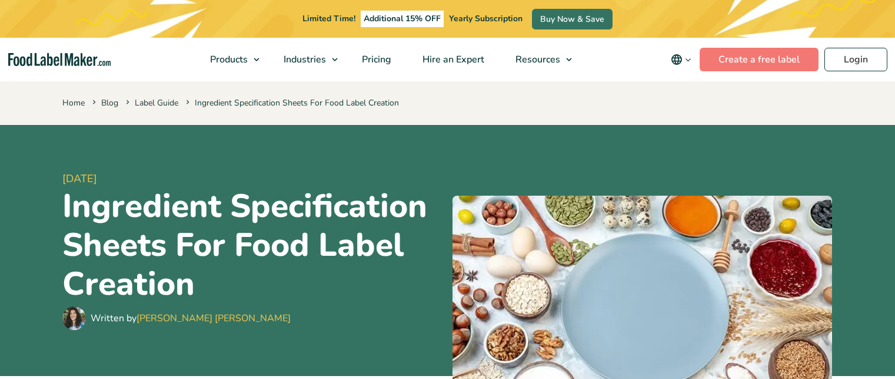 The width and height of the screenshot is (895, 379). Describe the element at coordinates (572, 19) in the screenshot. I see `a: Buy Now & Save` at that location.